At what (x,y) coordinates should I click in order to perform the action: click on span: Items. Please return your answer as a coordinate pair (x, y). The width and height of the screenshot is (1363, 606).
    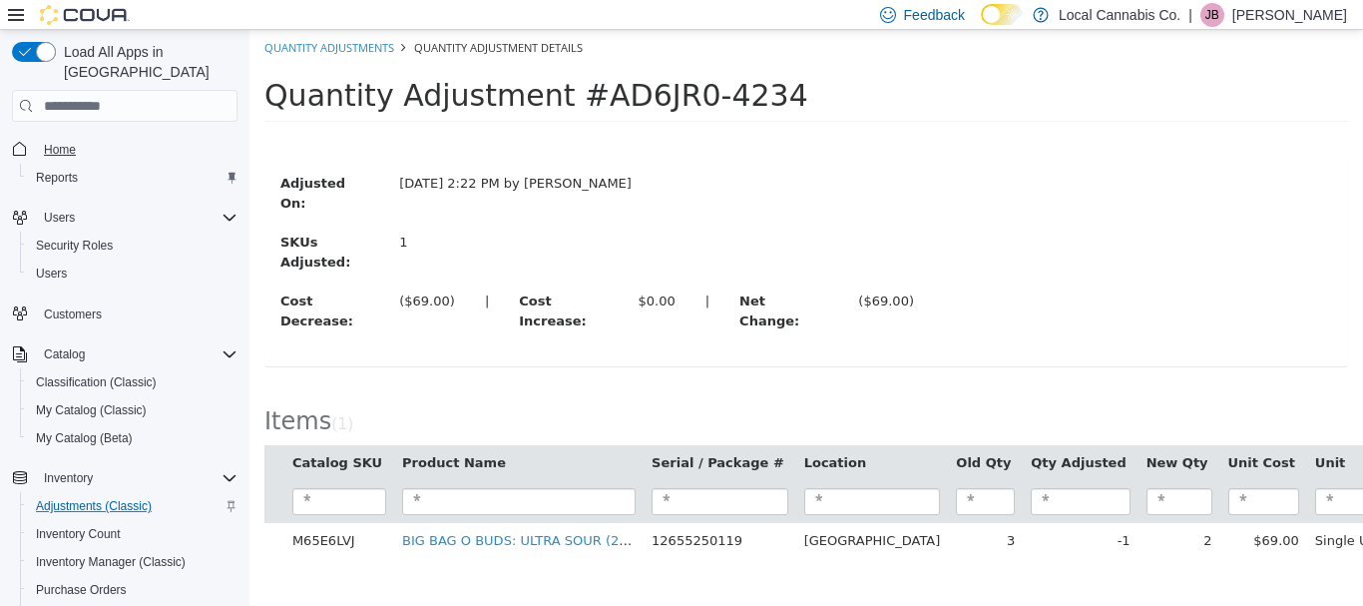
    Looking at the image, I should click on (48, 391).